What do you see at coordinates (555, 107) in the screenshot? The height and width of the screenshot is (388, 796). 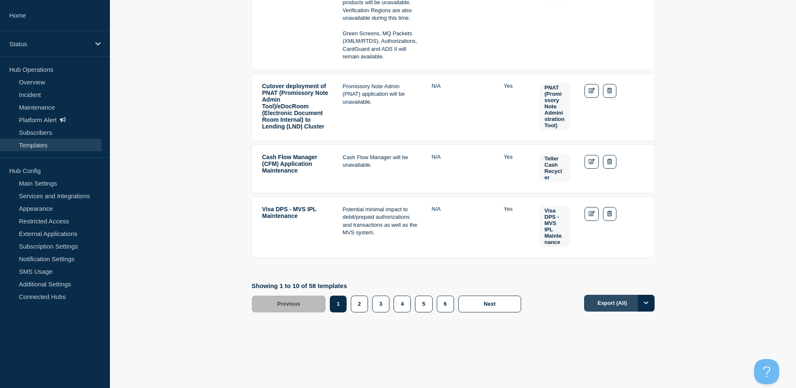 I see `td: Labels: PNAT (Promissory Note Administration Tool)` at bounding box center [555, 107].